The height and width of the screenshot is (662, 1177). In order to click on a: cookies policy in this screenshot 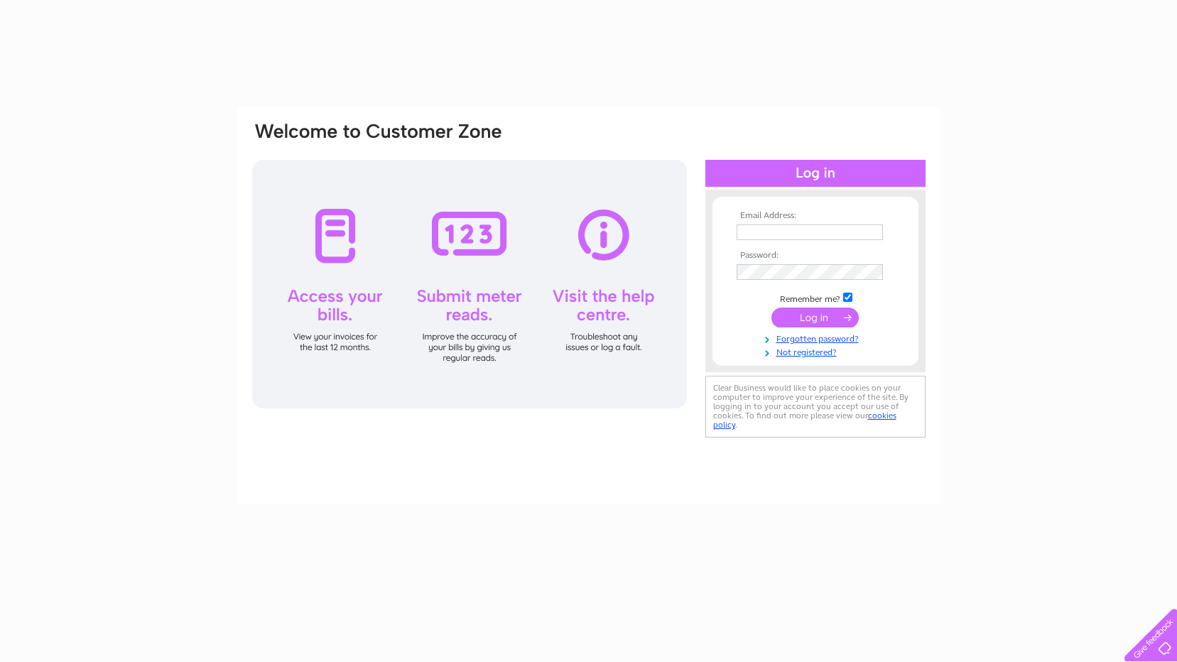, I will do `click(804, 420)`.